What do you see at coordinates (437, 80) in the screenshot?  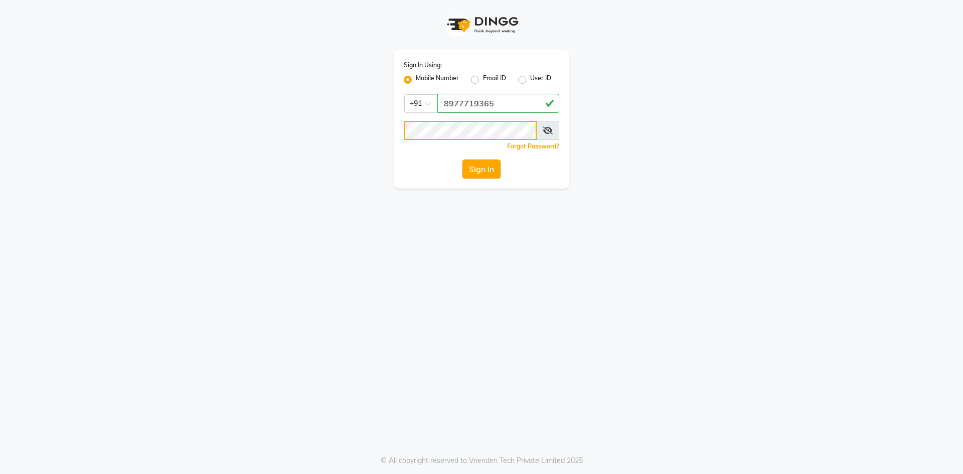 I see `label: Mobile Number` at bounding box center [437, 80].